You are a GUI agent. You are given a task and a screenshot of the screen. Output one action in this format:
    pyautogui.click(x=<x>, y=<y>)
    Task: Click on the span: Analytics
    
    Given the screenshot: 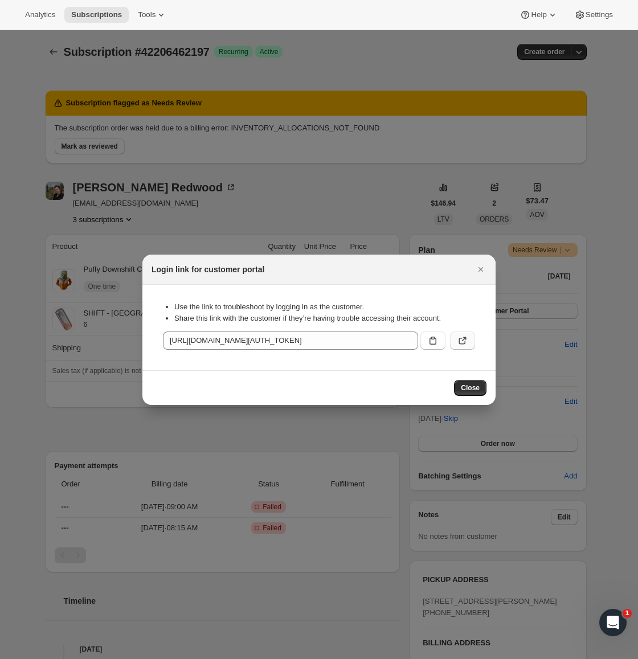 What is the action you would take?
    pyautogui.click(x=40, y=15)
    